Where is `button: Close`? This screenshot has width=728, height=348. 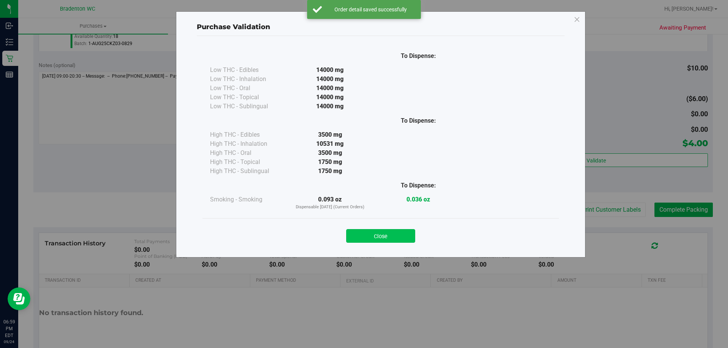 button: Close is located at coordinates (380, 236).